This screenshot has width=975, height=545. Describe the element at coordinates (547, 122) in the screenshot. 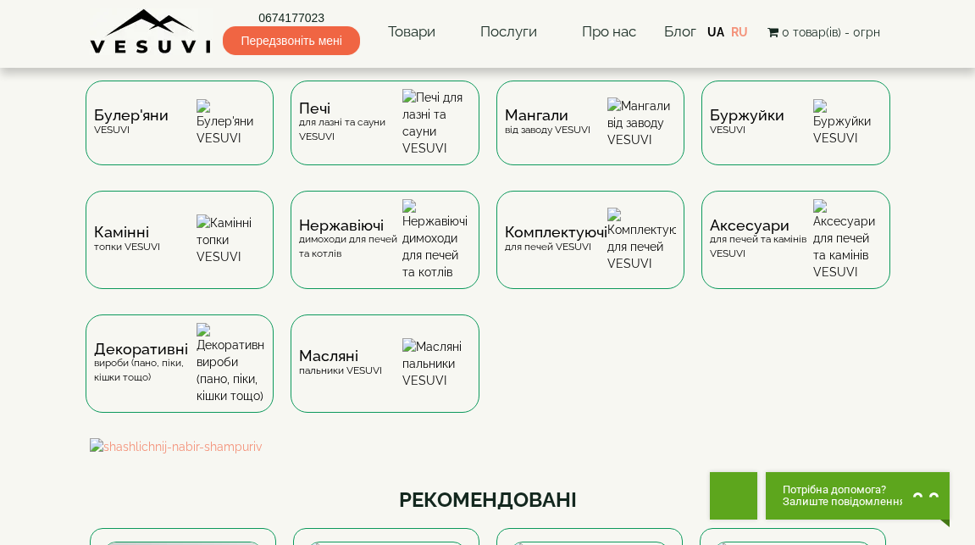

I see `div: від заводу VESUVI` at that location.